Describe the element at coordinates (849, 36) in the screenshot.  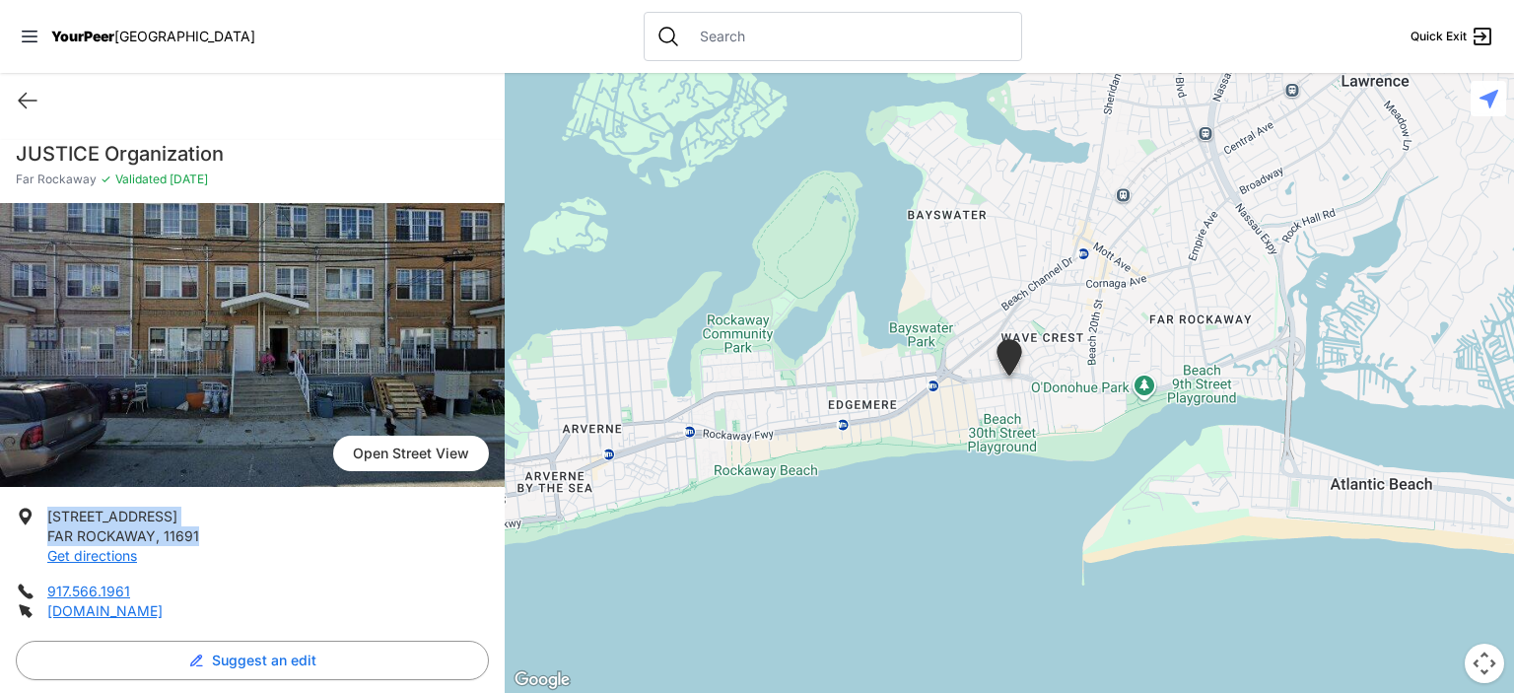
I see `input: Search` at that location.